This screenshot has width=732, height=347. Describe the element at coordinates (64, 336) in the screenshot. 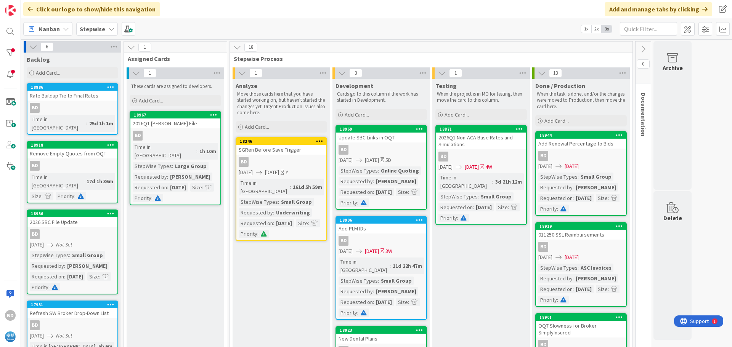

I see `i: Not Set` at that location.